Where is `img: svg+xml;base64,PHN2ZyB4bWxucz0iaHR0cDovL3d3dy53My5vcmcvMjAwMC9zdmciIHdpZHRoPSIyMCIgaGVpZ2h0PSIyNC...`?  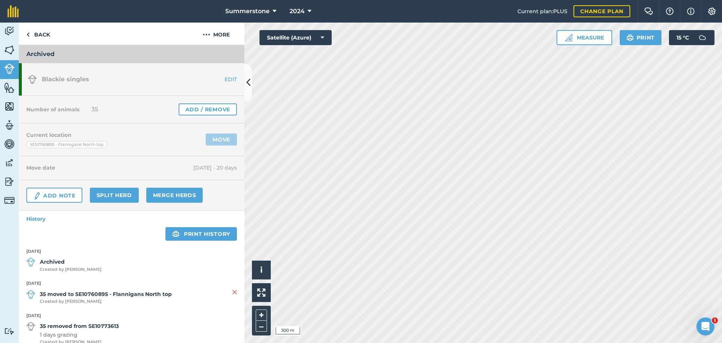
img: svg+xml;base64,PHN2ZyB4bWxucz0iaHR0cDovL3d3dy53My5vcmcvMjAwMC9zdmciIHdpZHRoPSIyMCIgaGVpZ2h0PSIyNC... is located at coordinates (207, 35).